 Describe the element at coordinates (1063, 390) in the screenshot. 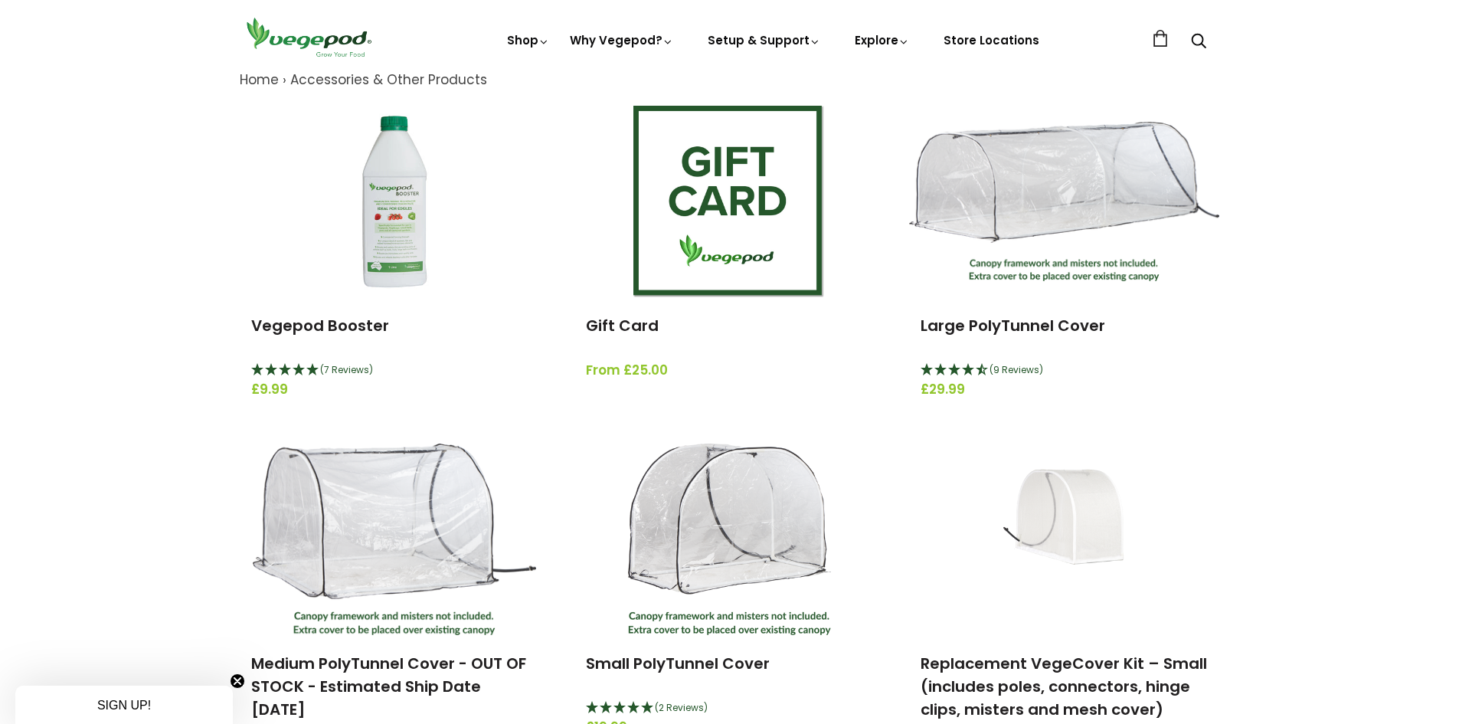

I see `span: £29.99` at that location.